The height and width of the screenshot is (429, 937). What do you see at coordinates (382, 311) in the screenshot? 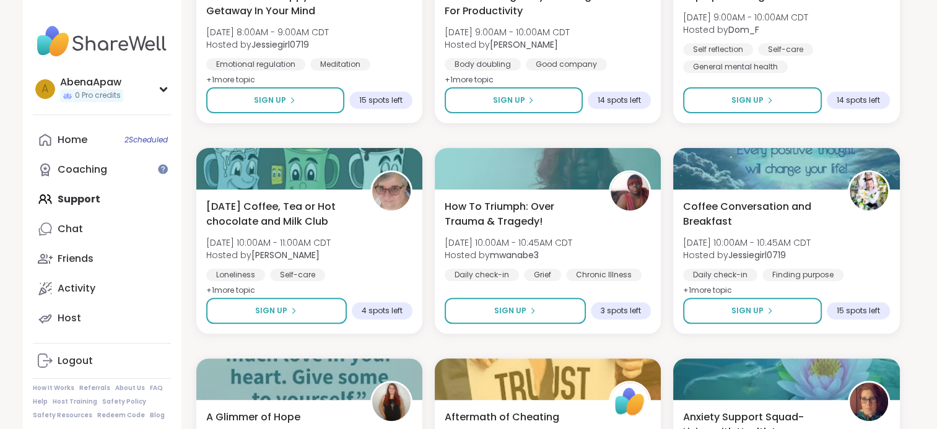
I see `span: 4 spots left` at bounding box center [382, 311].